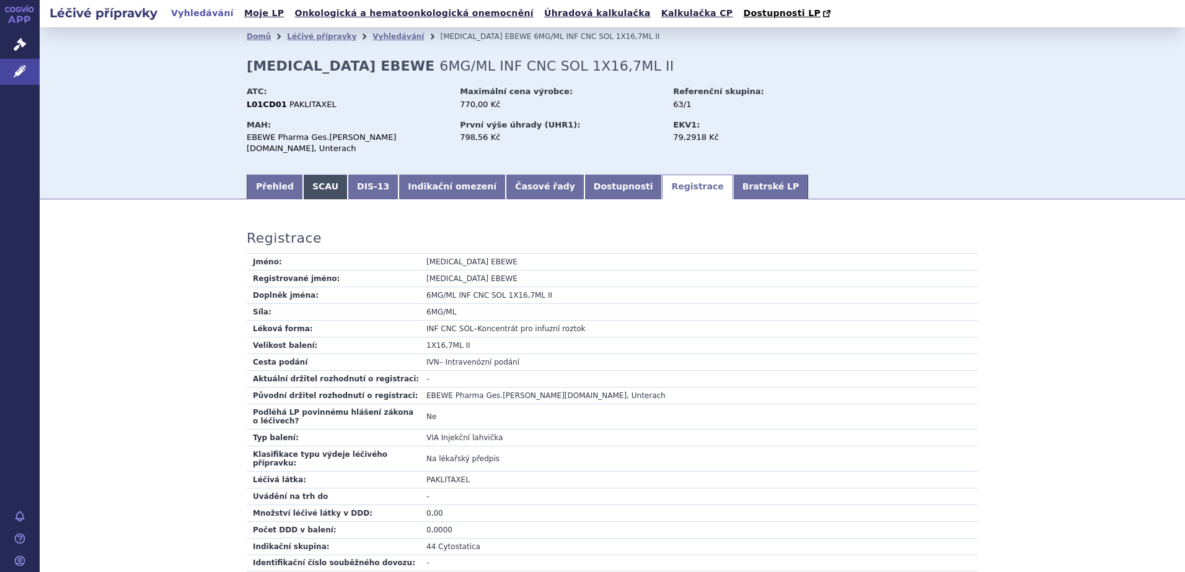 The image size is (1185, 572). What do you see at coordinates (333, 312) in the screenshot?
I see `td: Síla:` at bounding box center [333, 312].